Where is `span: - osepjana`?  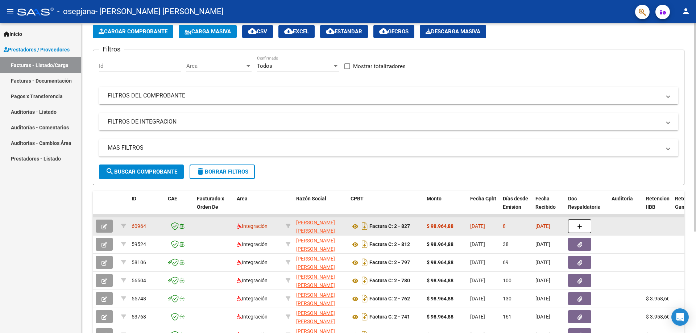 span: - osepjana is located at coordinates (76, 12).